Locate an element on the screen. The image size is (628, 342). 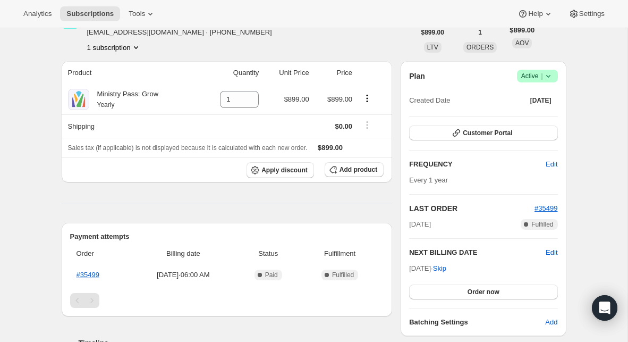
span: ORDERS is located at coordinates (480, 47).